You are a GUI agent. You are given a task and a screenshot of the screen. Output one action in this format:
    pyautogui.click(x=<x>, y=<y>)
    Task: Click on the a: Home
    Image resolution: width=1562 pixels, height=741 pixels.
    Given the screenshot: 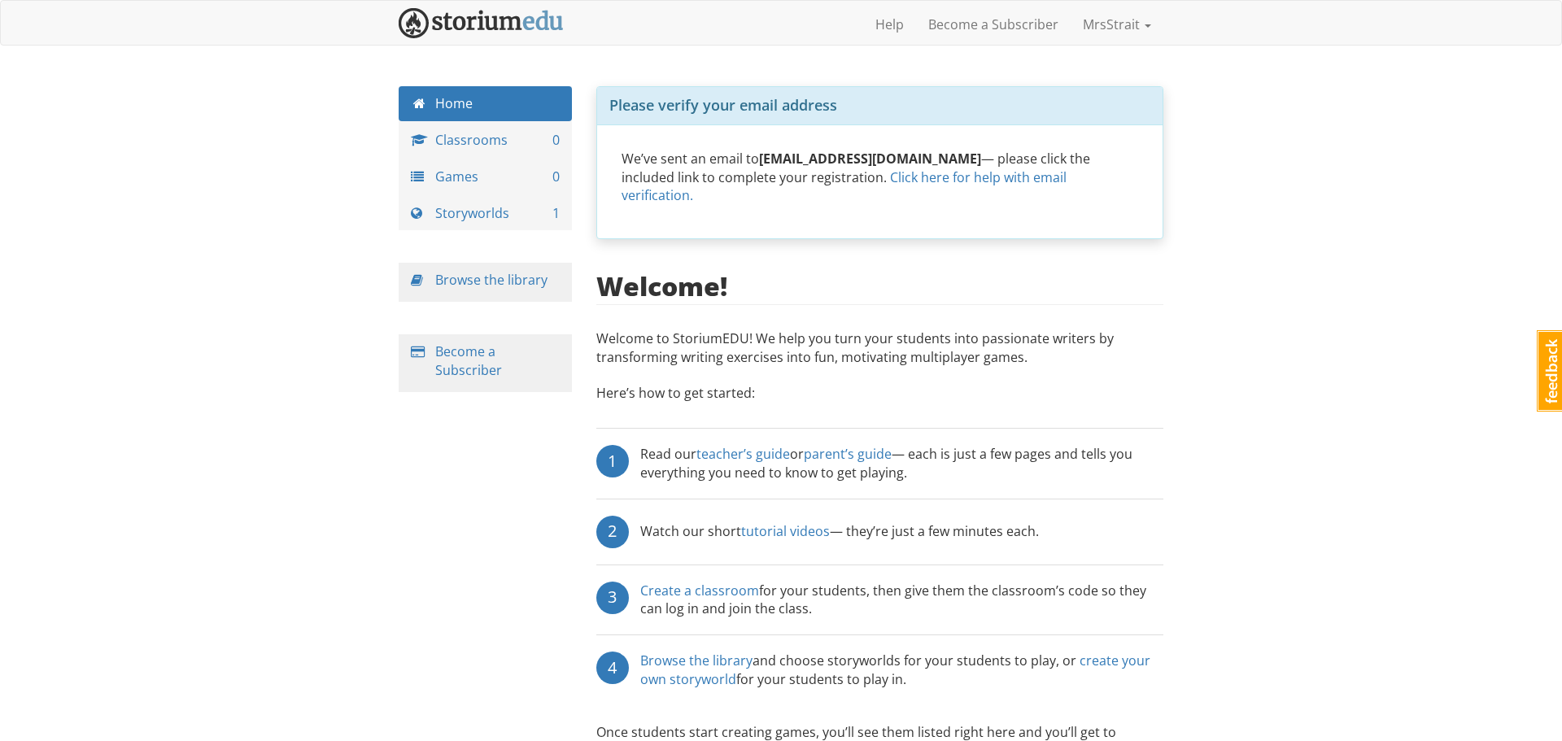 What is the action you would take?
    pyautogui.click(x=485, y=103)
    